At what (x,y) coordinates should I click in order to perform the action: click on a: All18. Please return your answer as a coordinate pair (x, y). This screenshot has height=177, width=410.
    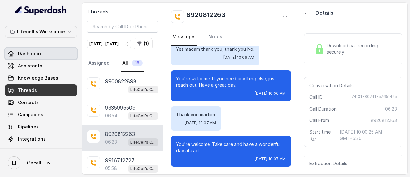
    Looking at the image, I should click on (132, 63).